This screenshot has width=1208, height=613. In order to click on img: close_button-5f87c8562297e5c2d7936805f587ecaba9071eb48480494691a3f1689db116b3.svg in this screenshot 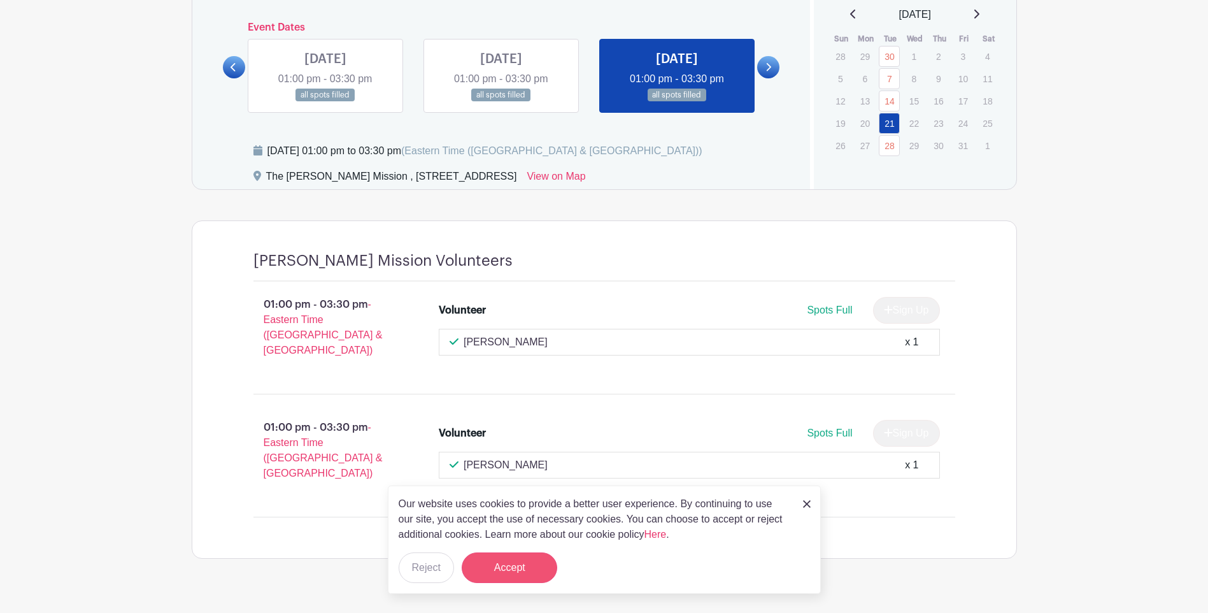, I will do `click(807, 504)`.